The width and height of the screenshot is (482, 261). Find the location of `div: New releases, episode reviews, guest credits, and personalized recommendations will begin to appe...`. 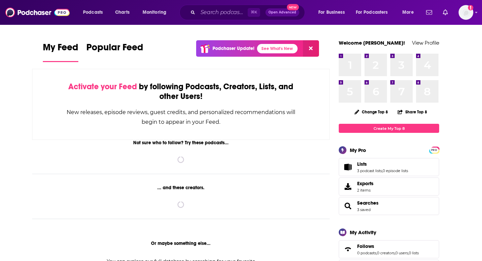

div: New releases, episode reviews, guest credits, and personalized recommendations will begin to appe... is located at coordinates (181, 117).